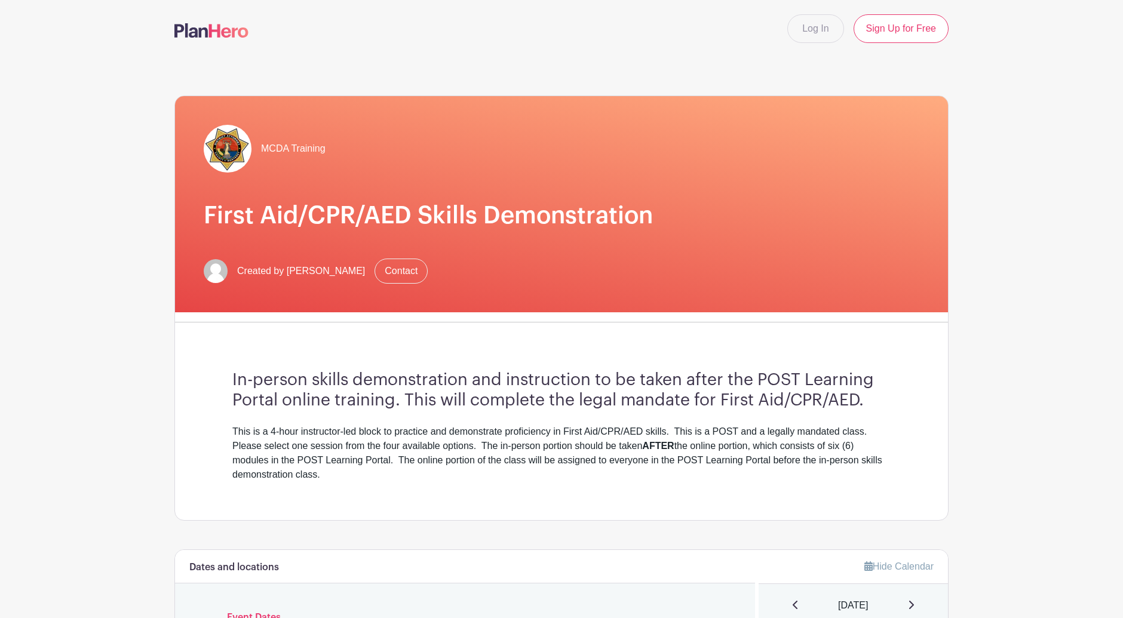 The image size is (1123, 618). What do you see at coordinates (561, 216) in the screenshot?
I see `h1: First Aid/CPR/AED Skills Demonstration` at bounding box center [561, 216].